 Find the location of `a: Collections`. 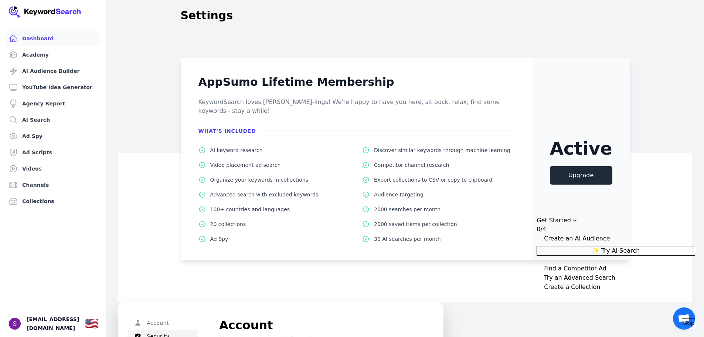

a: Collections is located at coordinates (53, 201).